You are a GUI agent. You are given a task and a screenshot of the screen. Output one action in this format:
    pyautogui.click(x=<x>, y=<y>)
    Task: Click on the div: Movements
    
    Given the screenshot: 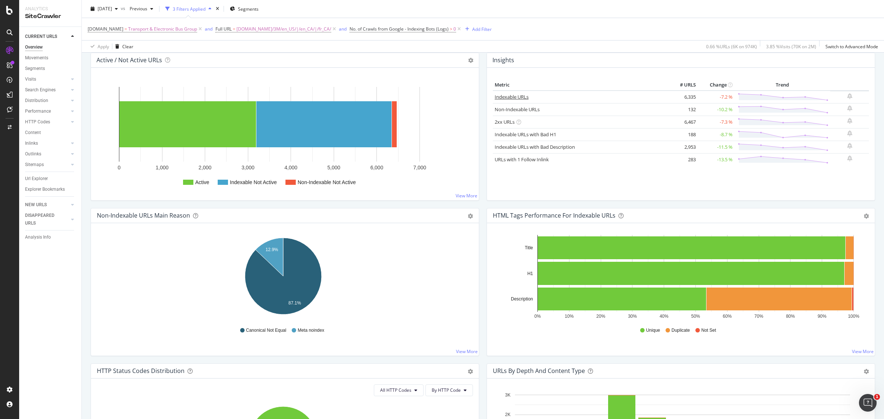 What is the action you would take?
    pyautogui.click(x=36, y=58)
    